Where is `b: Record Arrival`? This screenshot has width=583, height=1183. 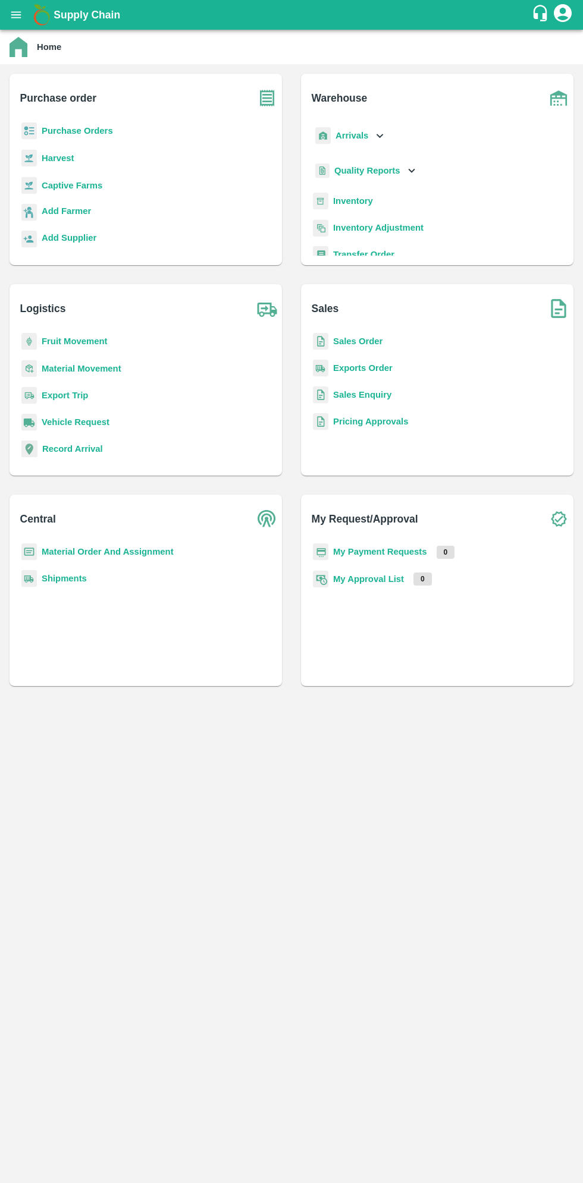 b: Record Arrival is located at coordinates (73, 449).